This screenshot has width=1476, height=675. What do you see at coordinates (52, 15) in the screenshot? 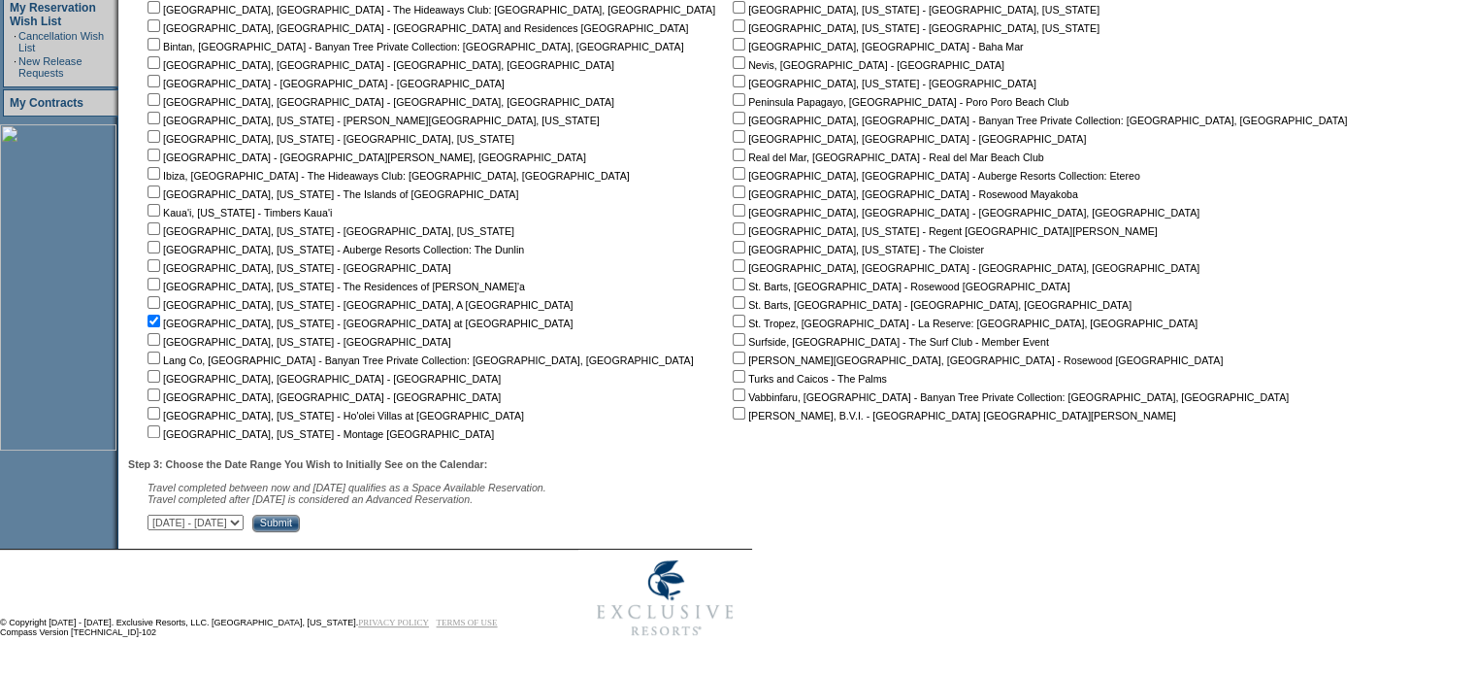
I see `a: My Reservation Wish List` at bounding box center [52, 15].